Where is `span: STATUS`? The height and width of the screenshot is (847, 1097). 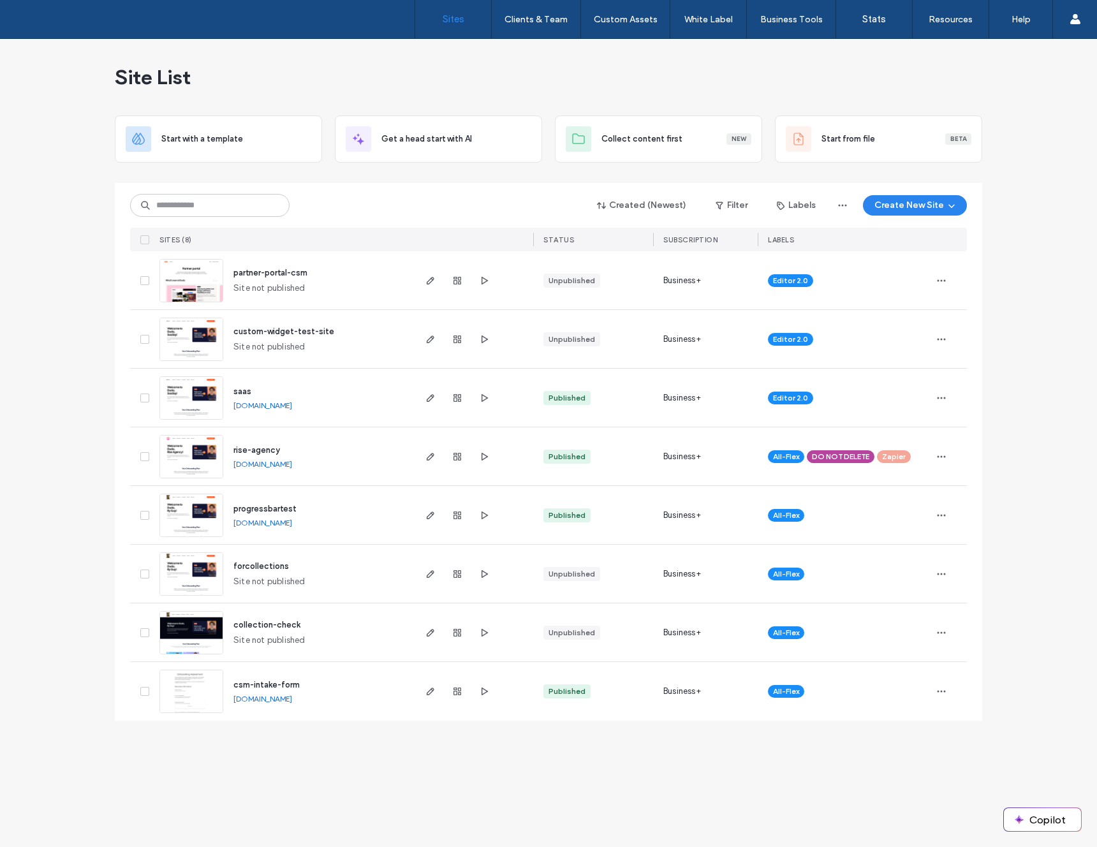
span: STATUS is located at coordinates (558, 240).